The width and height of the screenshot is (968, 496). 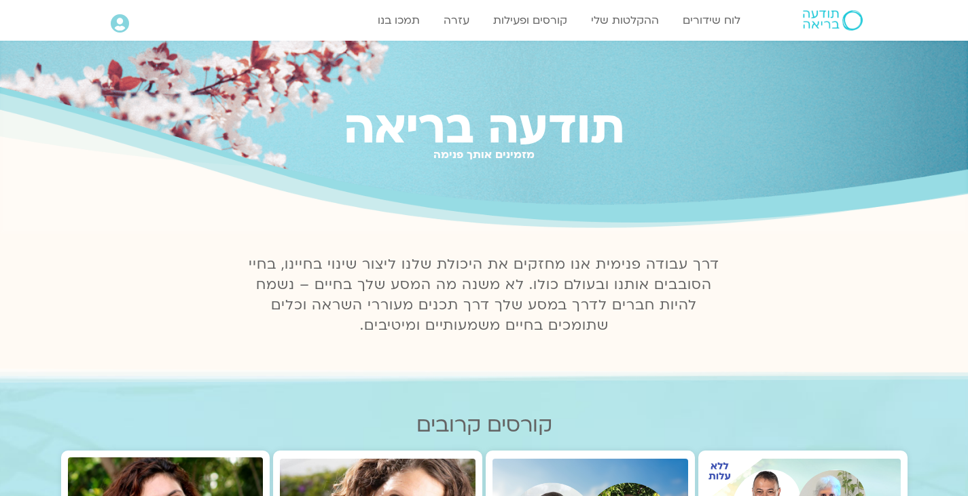 What do you see at coordinates (399, 20) in the screenshot?
I see `a: תמכו בנו` at bounding box center [399, 20].